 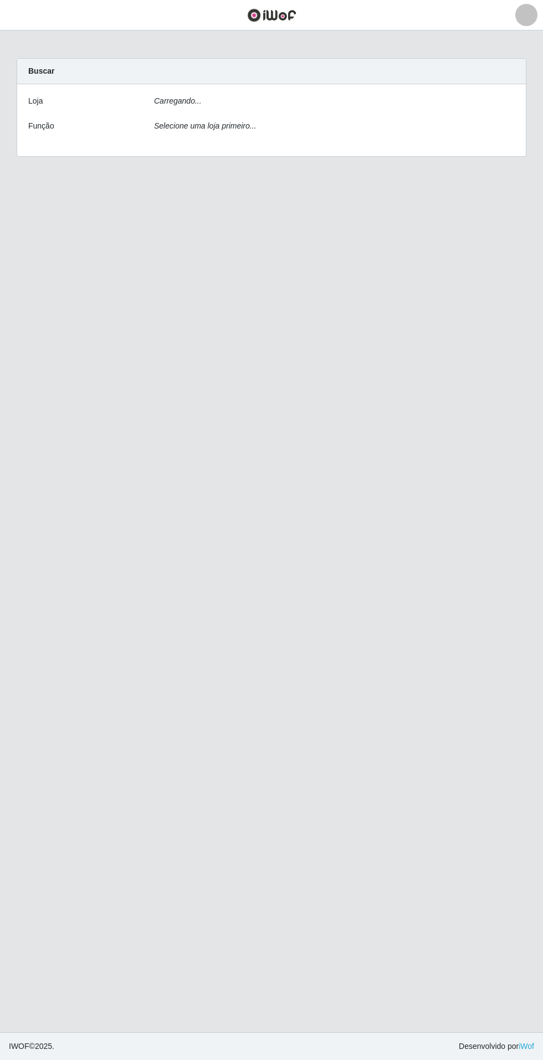 What do you see at coordinates (35, 101) in the screenshot?
I see `label: Loja` at bounding box center [35, 101].